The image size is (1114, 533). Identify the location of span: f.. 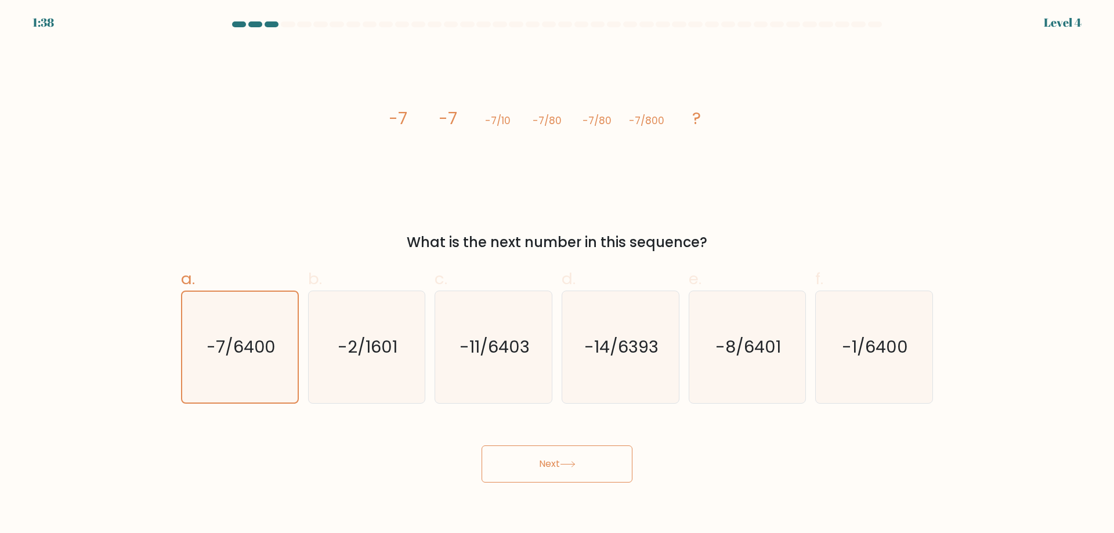
(819, 278).